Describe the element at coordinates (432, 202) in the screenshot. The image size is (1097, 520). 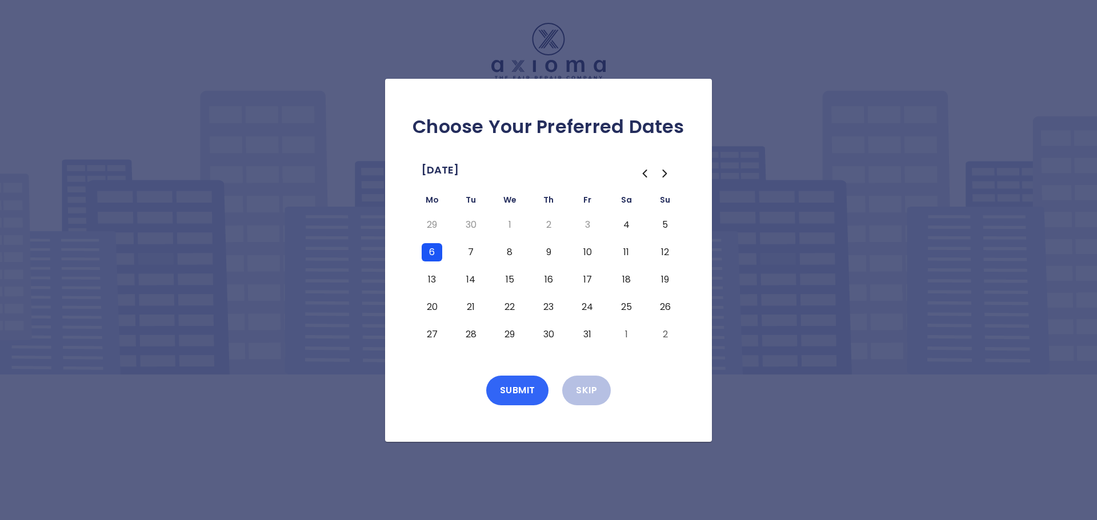
I see `th: Monday` at that location.